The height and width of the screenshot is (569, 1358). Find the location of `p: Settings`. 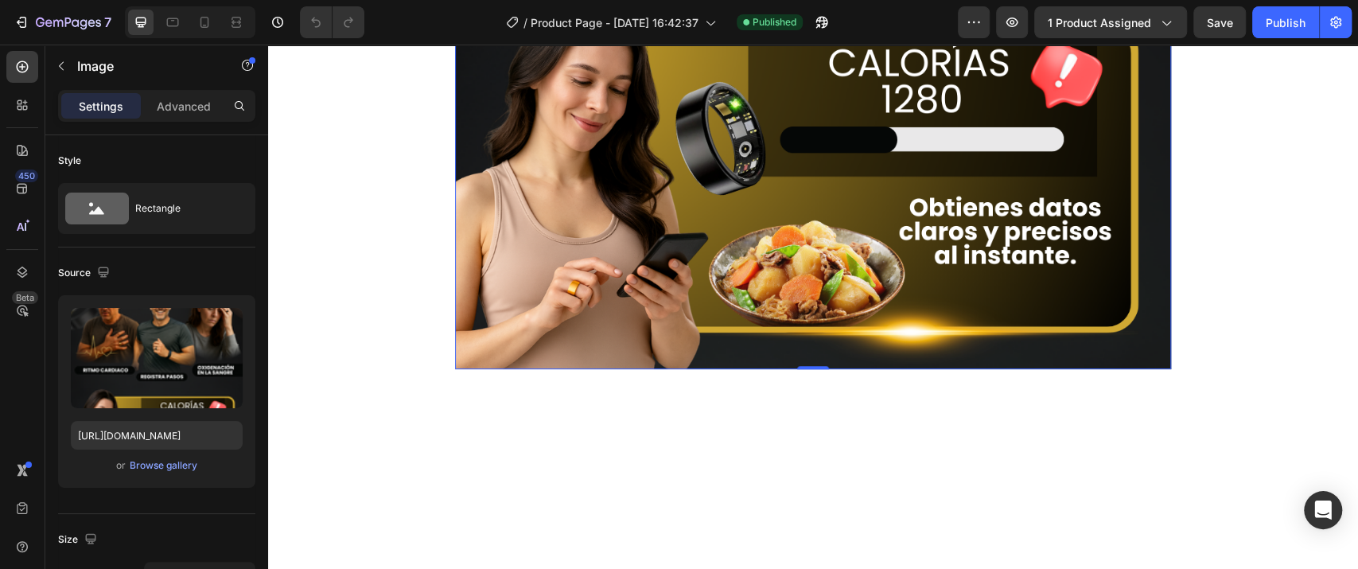

p: Settings is located at coordinates (101, 106).